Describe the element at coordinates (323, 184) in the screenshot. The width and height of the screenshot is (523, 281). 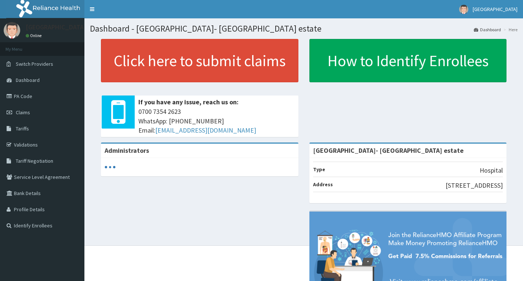
I see `b: Address` at that location.